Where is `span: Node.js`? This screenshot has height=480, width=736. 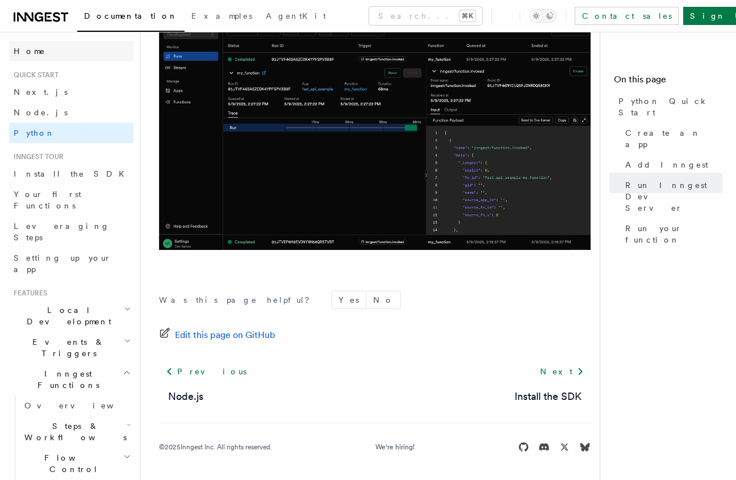
span: Node.js is located at coordinates (40, 112).